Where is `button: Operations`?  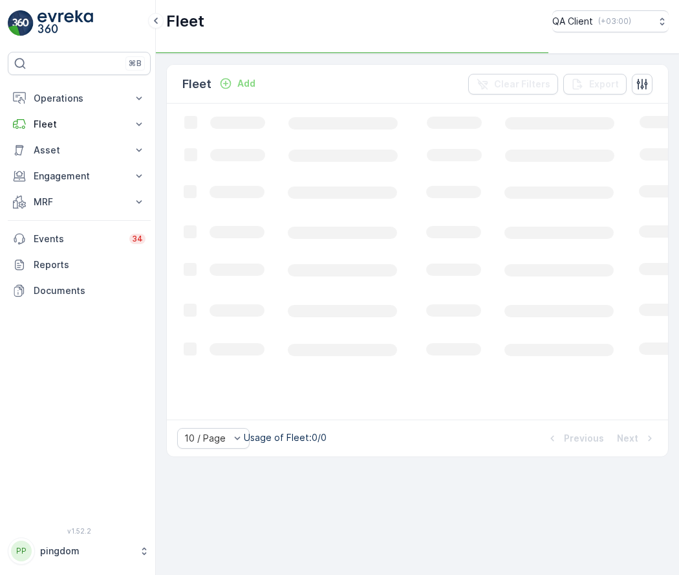 button: Operations is located at coordinates (79, 98).